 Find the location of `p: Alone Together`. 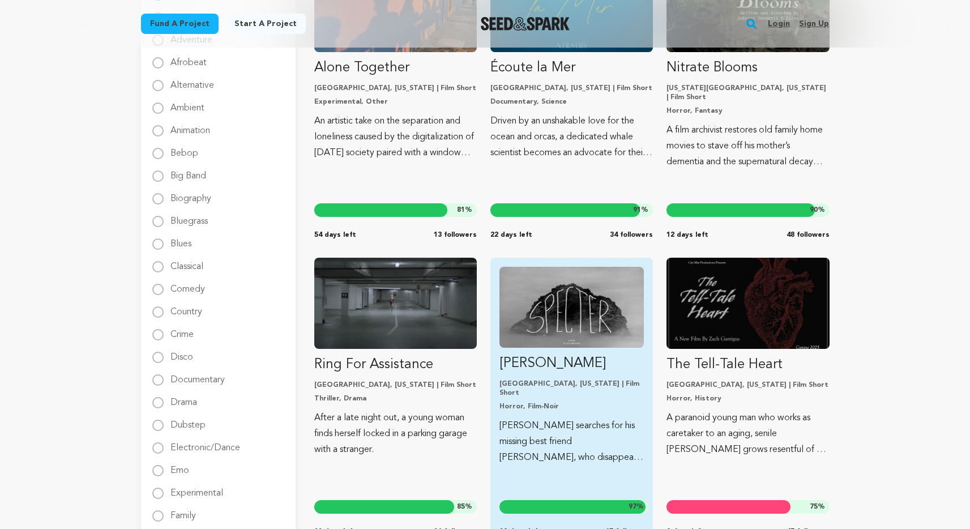

p: Alone Together is located at coordinates (395, 68).